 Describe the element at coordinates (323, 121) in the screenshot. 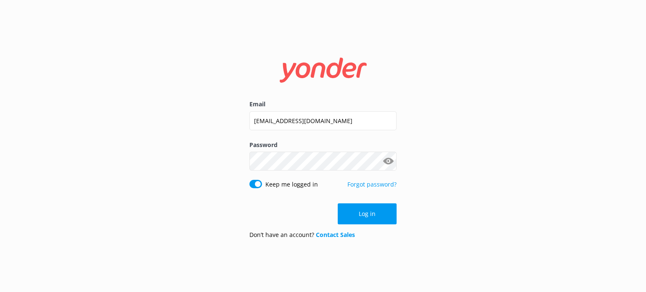

I see `input: user@emailaddress.com` at that location.